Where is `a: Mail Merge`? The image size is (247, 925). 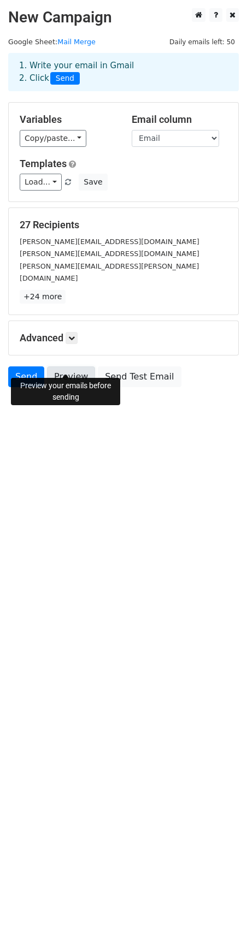 a: Mail Merge is located at coordinates (76, 42).